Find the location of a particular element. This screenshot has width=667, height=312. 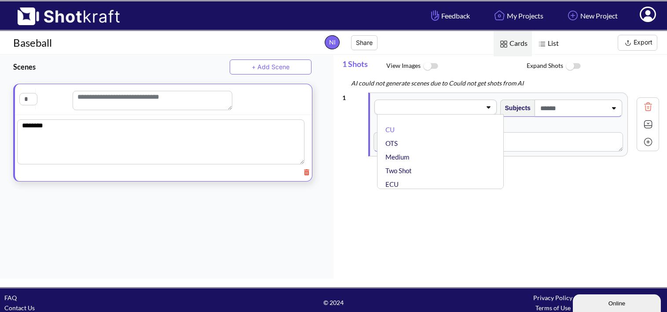

div: 1 is located at coordinates (353, 95).